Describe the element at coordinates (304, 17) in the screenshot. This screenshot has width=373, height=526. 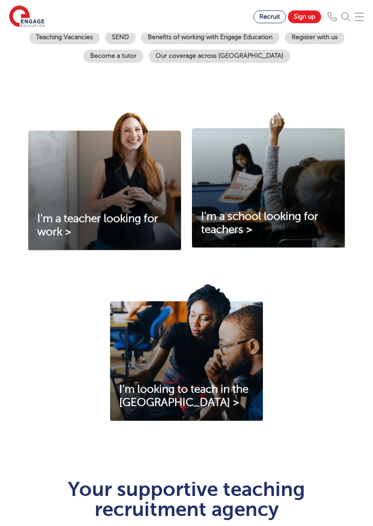
I see `a: Sign up` at that location.